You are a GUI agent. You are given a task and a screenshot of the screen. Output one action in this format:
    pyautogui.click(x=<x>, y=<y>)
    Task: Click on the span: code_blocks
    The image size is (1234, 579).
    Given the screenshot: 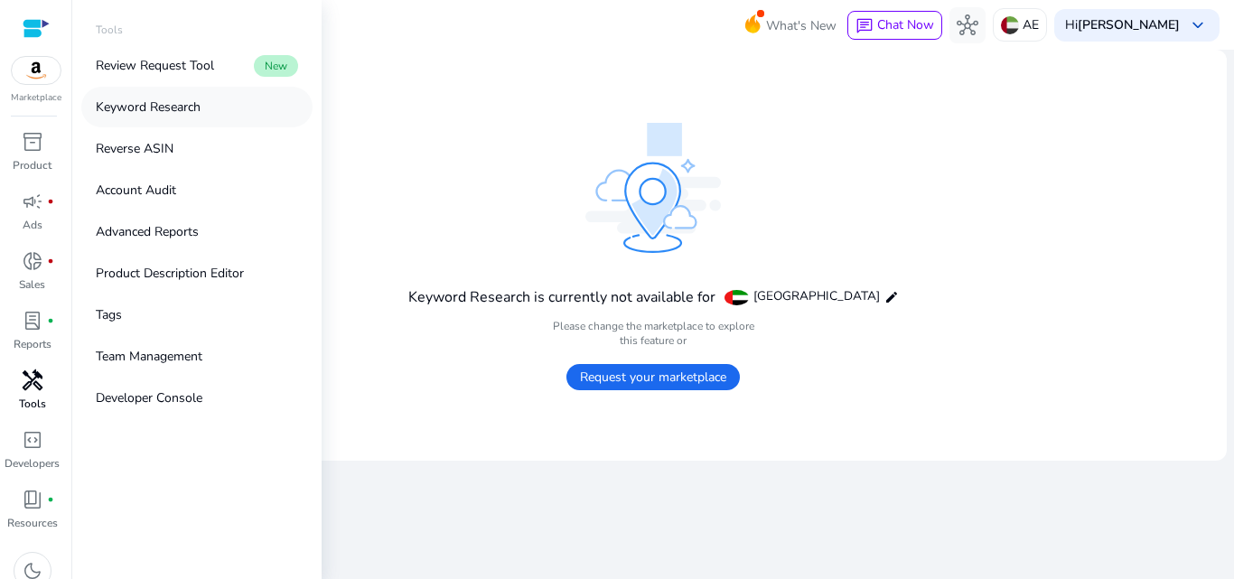 What is the action you would take?
    pyautogui.click(x=33, y=440)
    